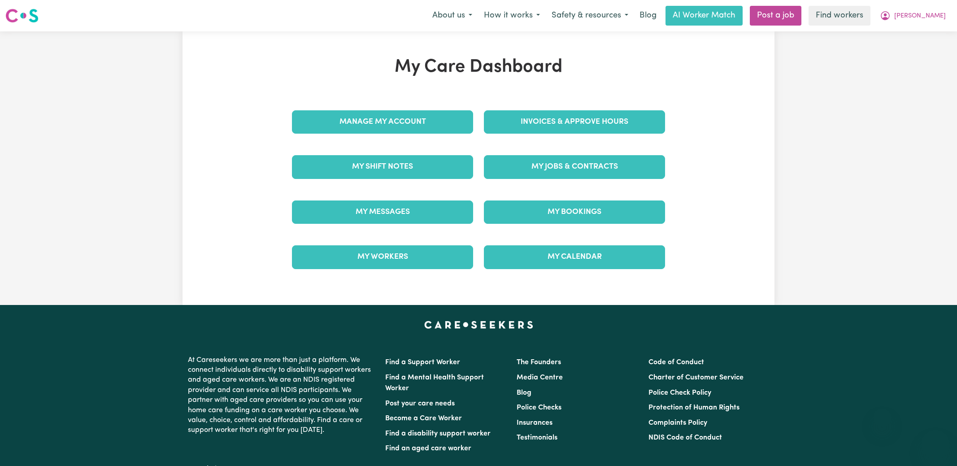  Describe the element at coordinates (839, 16) in the screenshot. I see `a: Find workers` at that location.